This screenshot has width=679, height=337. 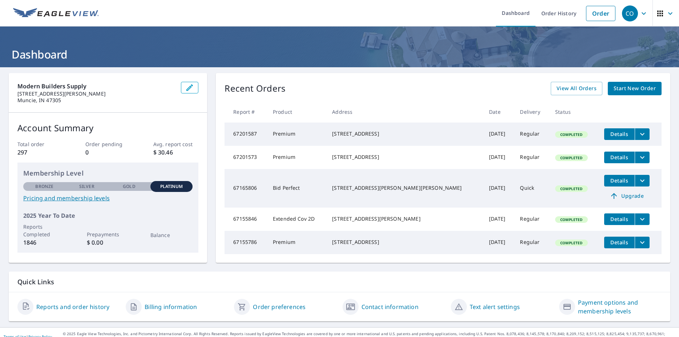 I want to click on button: filesDropdownBtn-67165806, so click(x=642, y=180).